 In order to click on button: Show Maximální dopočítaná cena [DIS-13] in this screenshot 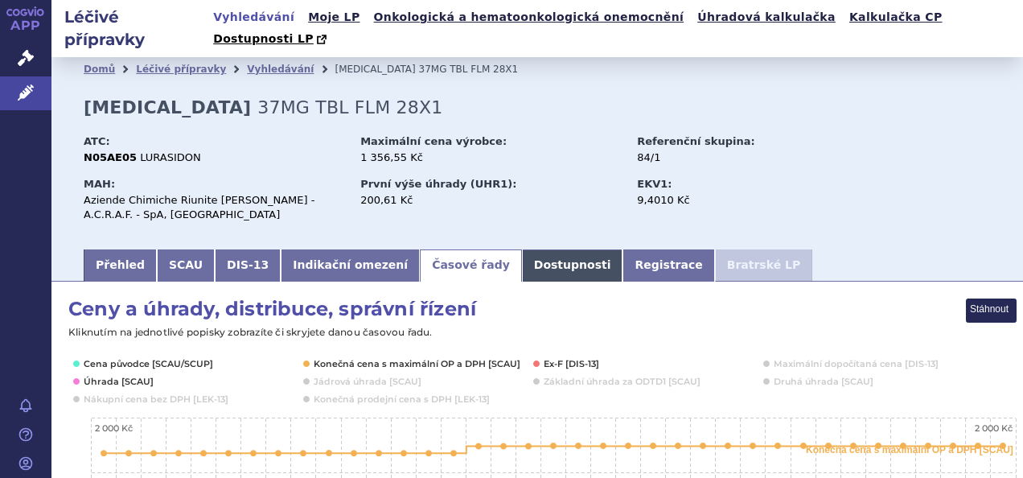, I will do `click(854, 364)`.